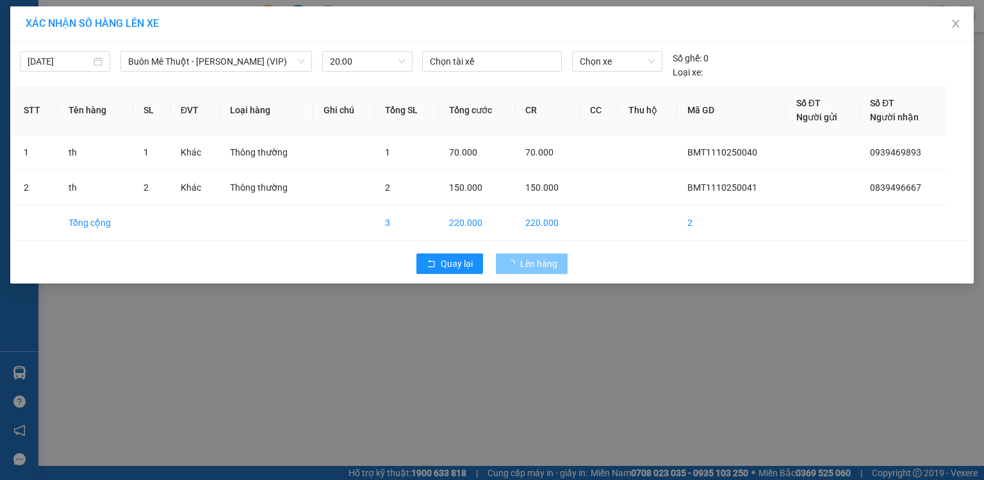 The height and width of the screenshot is (480, 984). Describe the element at coordinates (59, 61) in the screenshot. I see `input: 11/10/2025` at that location.